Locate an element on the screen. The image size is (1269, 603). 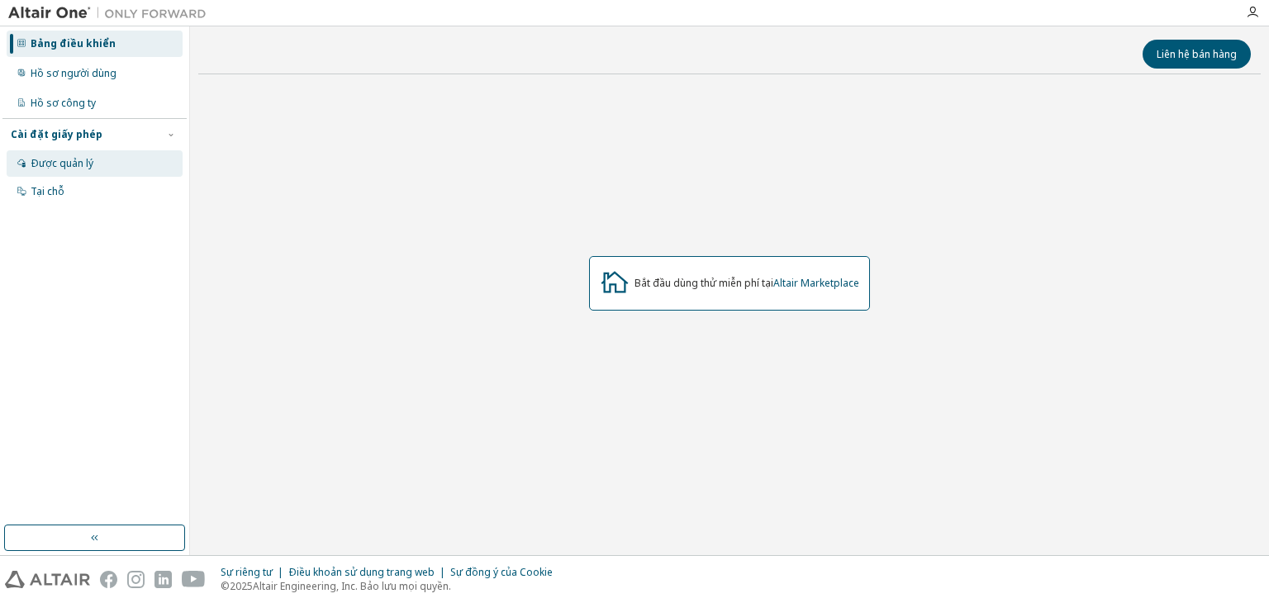
img: Altair One is located at coordinates (112, 13).